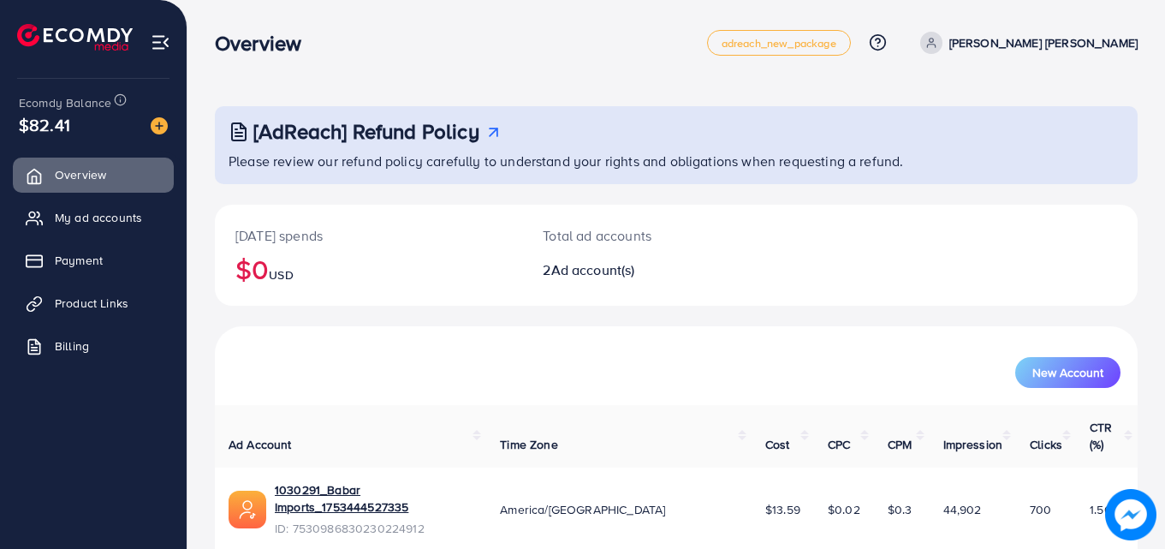 The image size is (1165, 549). Describe the element at coordinates (366, 131) in the screenshot. I see `h3: [AdReach] Refund Policy` at that location.